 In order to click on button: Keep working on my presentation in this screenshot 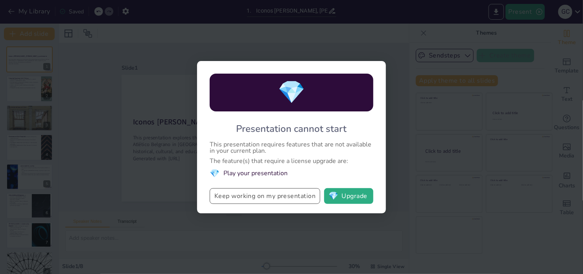, I will do `click(265, 196)`.